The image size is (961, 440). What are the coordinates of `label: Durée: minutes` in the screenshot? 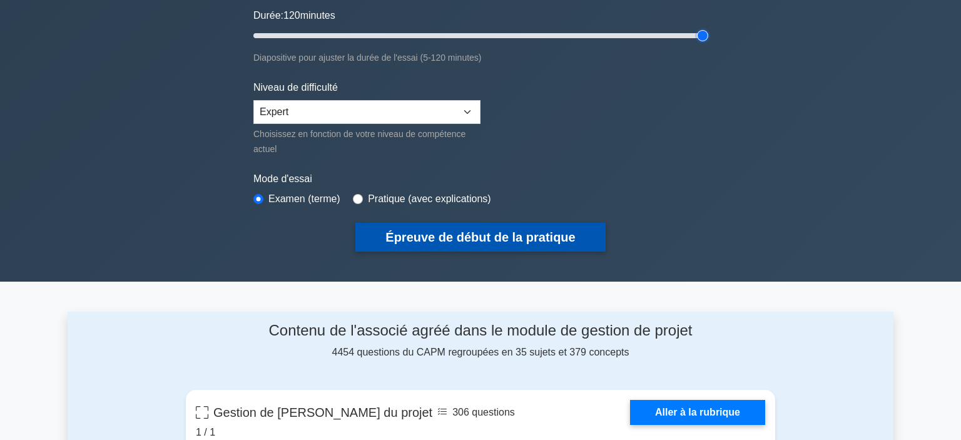 It's located at (294, 16).